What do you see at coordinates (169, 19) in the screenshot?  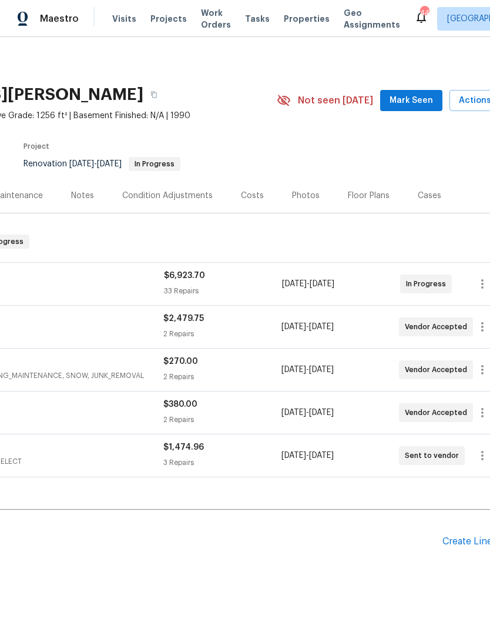 I see `span: Projects` at bounding box center [169, 19].